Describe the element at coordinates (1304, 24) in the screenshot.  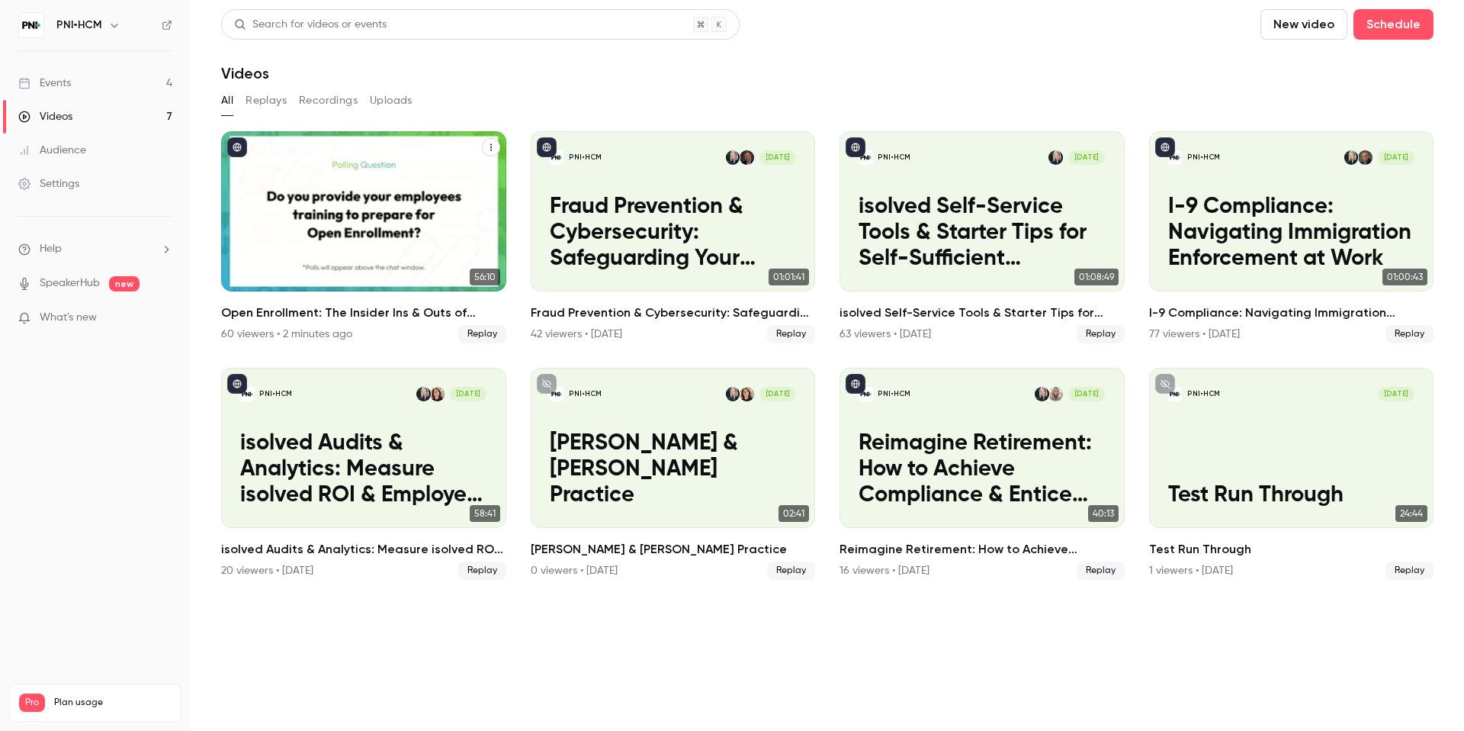
I see `button: New video` at that location.